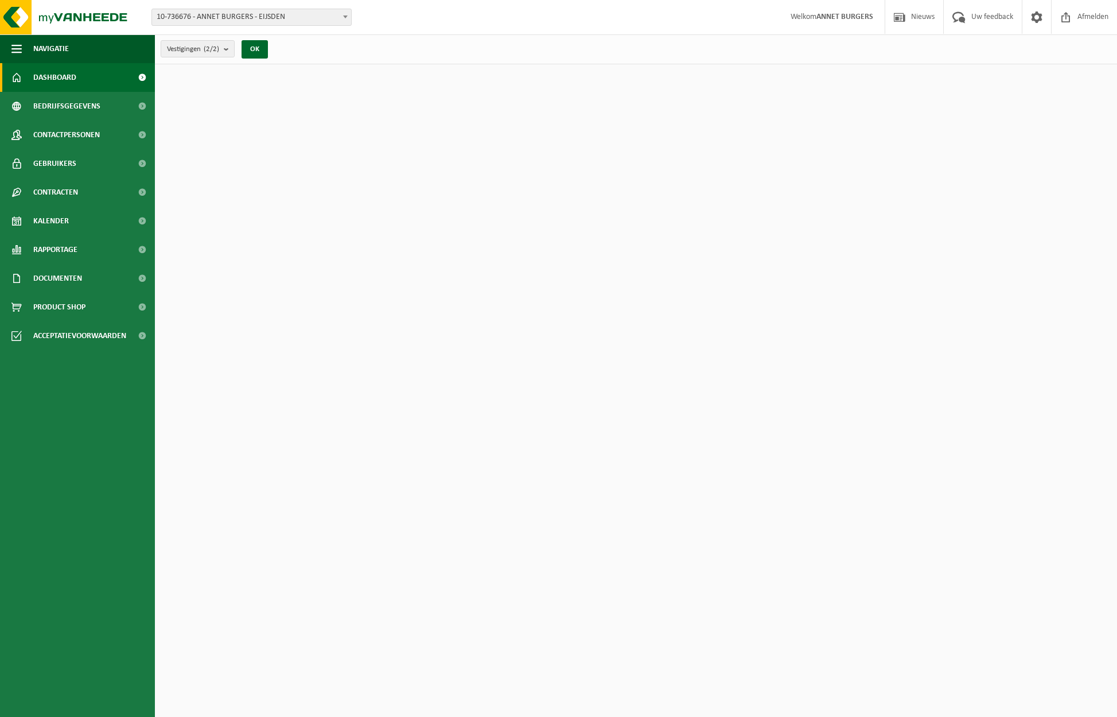  What do you see at coordinates (59, 307) in the screenshot?
I see `span: Product Shop` at bounding box center [59, 307].